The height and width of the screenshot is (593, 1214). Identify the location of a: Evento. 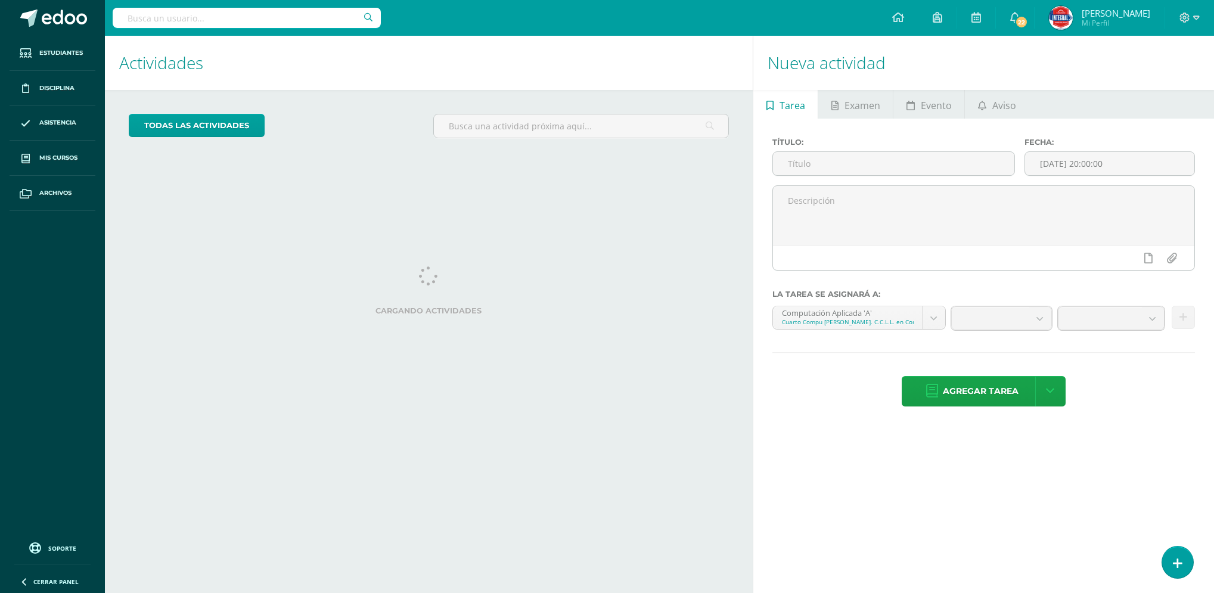
(929, 104).